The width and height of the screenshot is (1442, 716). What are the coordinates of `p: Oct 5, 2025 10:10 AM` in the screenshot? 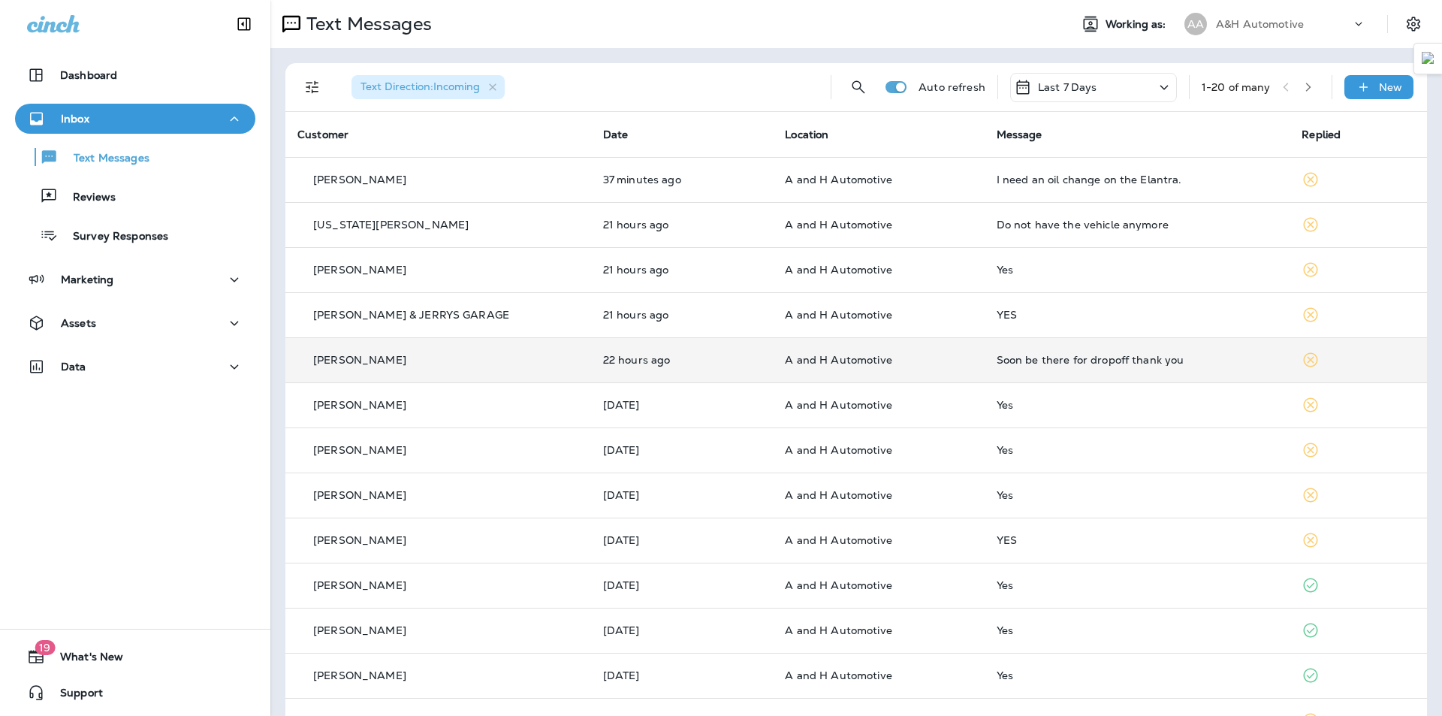 It's located at (682, 675).